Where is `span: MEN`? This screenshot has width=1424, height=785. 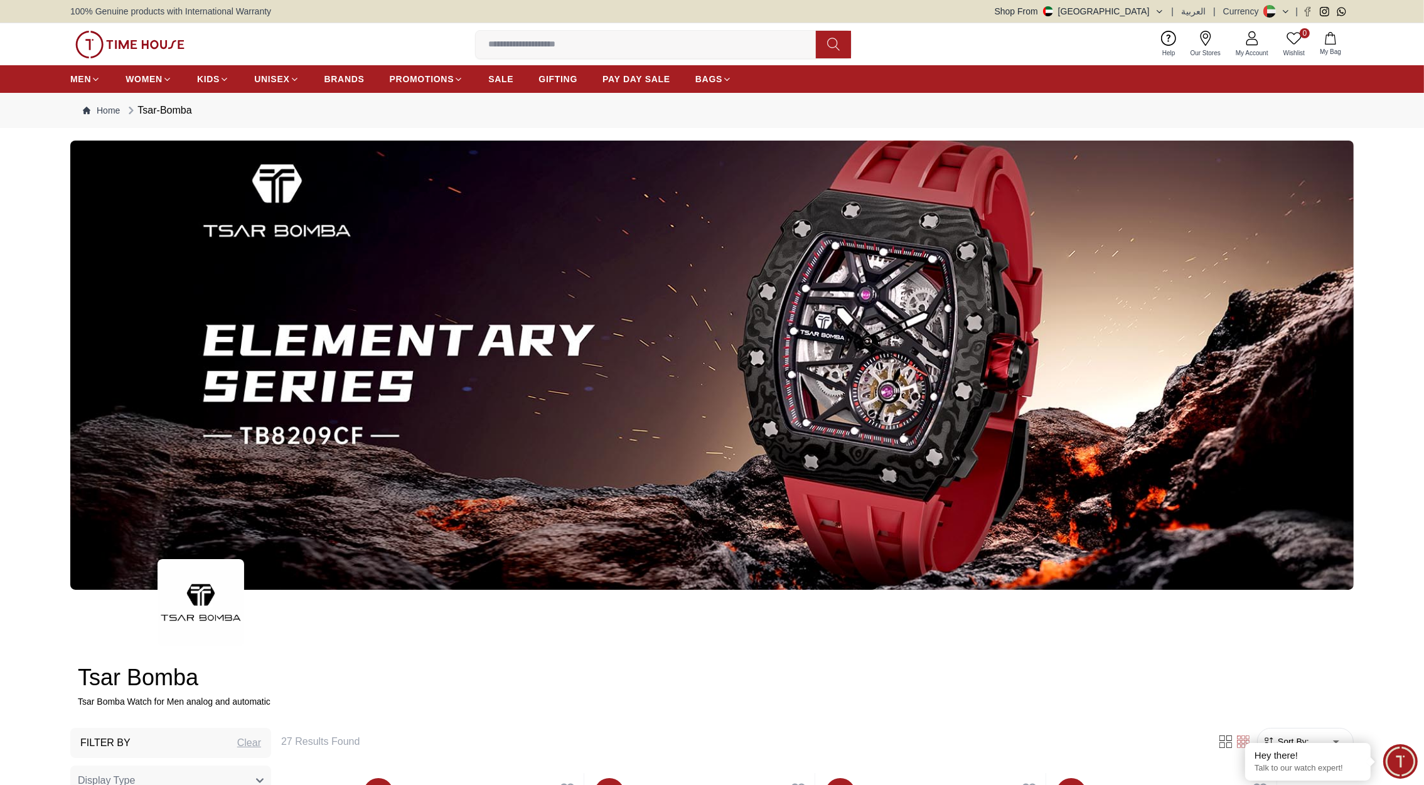 span: MEN is located at coordinates (80, 79).